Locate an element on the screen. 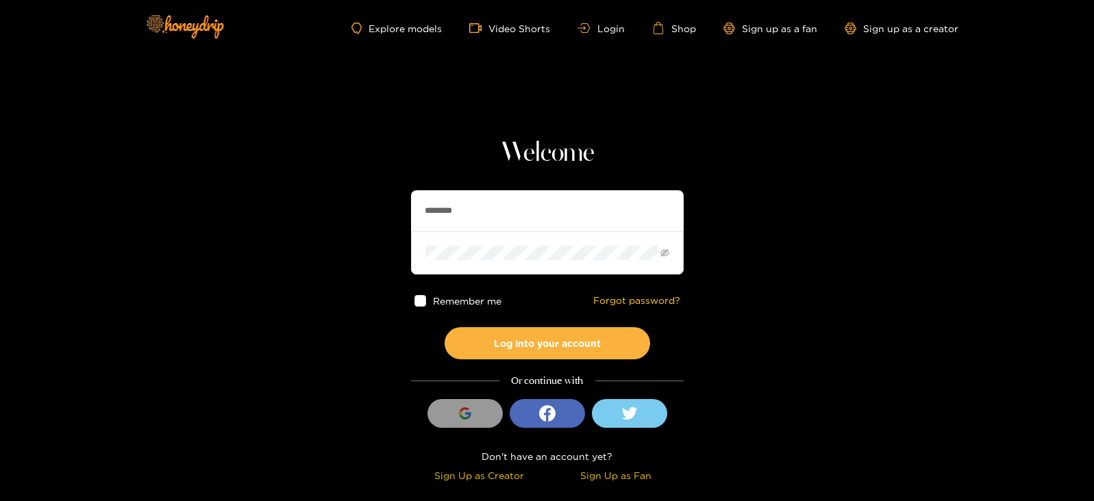 The width and height of the screenshot is (1094, 501). a: Forgot password? is located at coordinates (636, 301).